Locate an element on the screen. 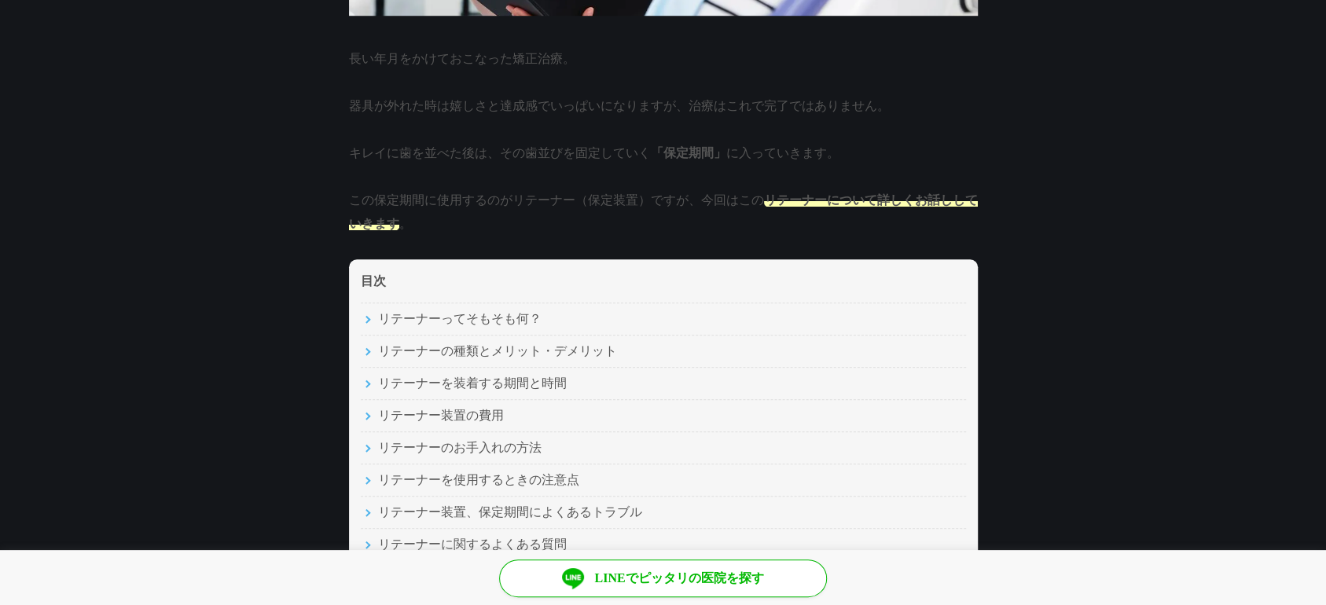  li: リテーナーに関するよくある質問 is located at coordinates (664, 544).